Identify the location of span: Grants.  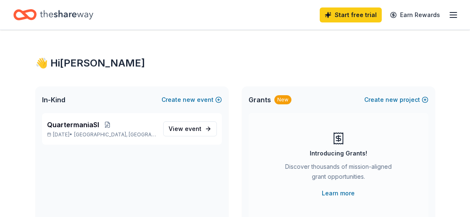
(260, 100).